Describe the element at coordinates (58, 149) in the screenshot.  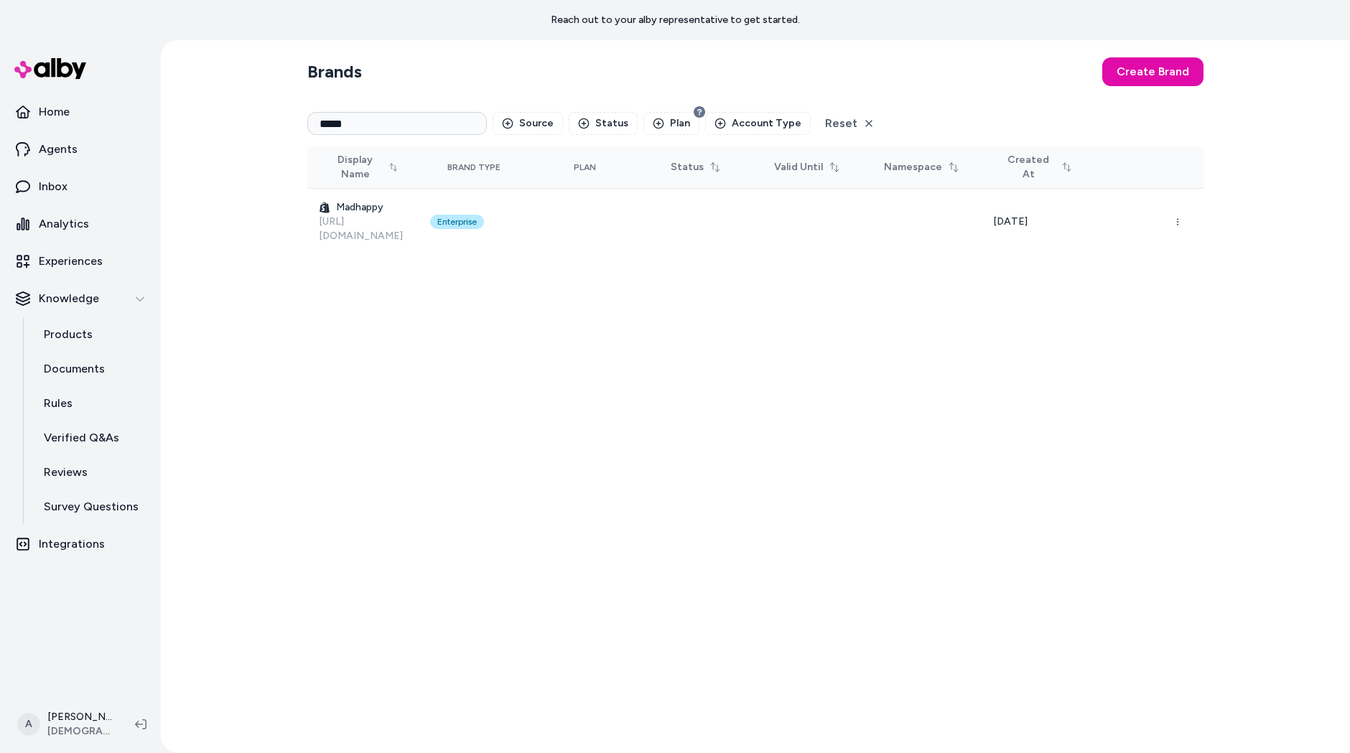
I see `p: Agents` at that location.